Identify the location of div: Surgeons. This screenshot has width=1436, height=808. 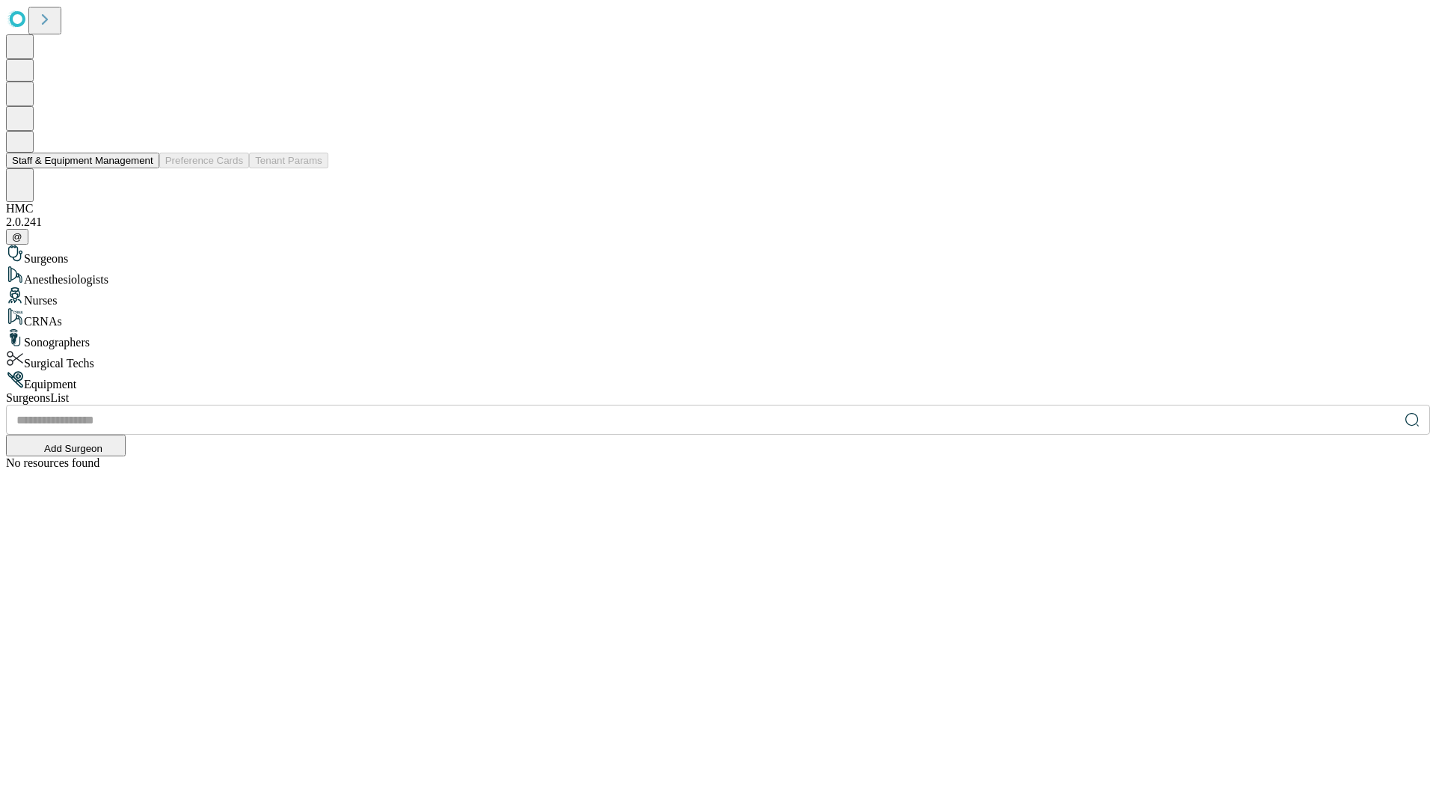
(718, 255).